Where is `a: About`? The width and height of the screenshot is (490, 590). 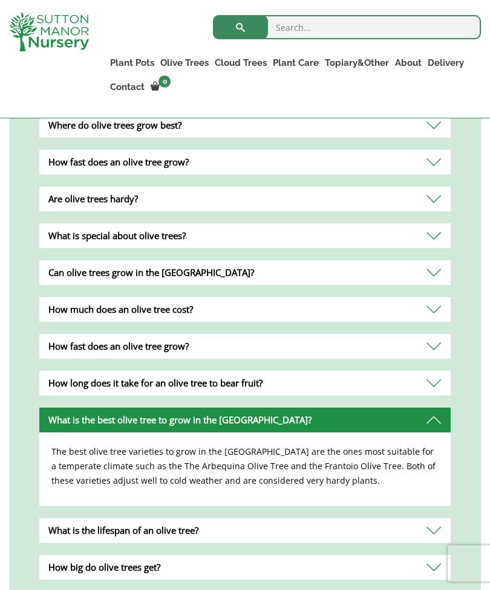 a: About is located at coordinates (408, 63).